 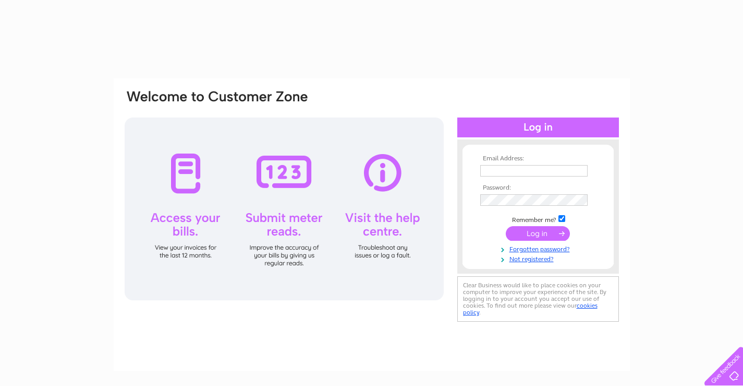 What do you see at coordinates (538, 188) in the screenshot?
I see `th: Password:` at bounding box center [538, 188].